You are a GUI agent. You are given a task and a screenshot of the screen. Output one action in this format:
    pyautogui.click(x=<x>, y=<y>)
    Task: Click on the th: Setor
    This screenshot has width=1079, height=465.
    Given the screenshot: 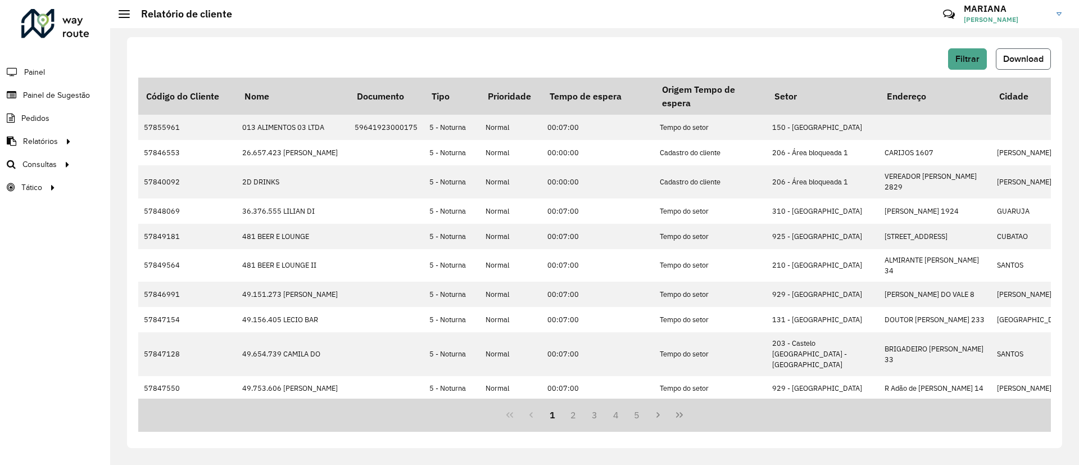 What is the action you would take?
    pyautogui.click(x=823, y=96)
    